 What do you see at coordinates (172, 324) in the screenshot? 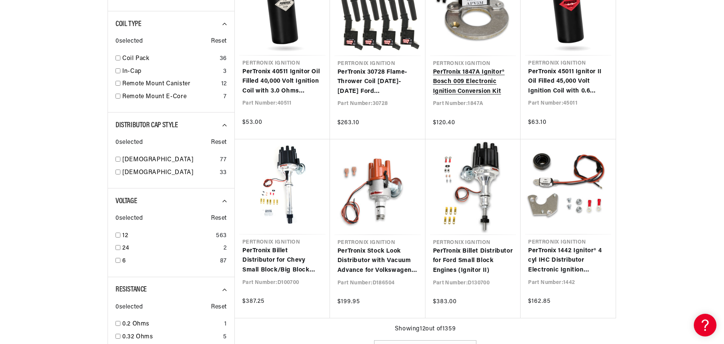
I see `a: 0.2 Ohms` at bounding box center [172, 324].